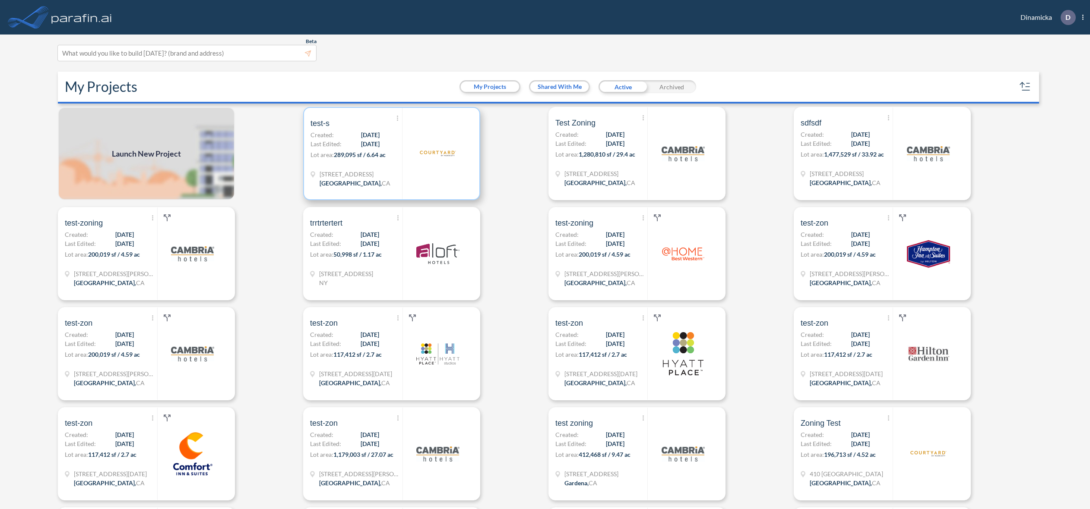 The height and width of the screenshot is (509, 1090). What do you see at coordinates (604, 455) in the screenshot?
I see `span: 412,468 sf / 9.47 ac` at bounding box center [604, 455].